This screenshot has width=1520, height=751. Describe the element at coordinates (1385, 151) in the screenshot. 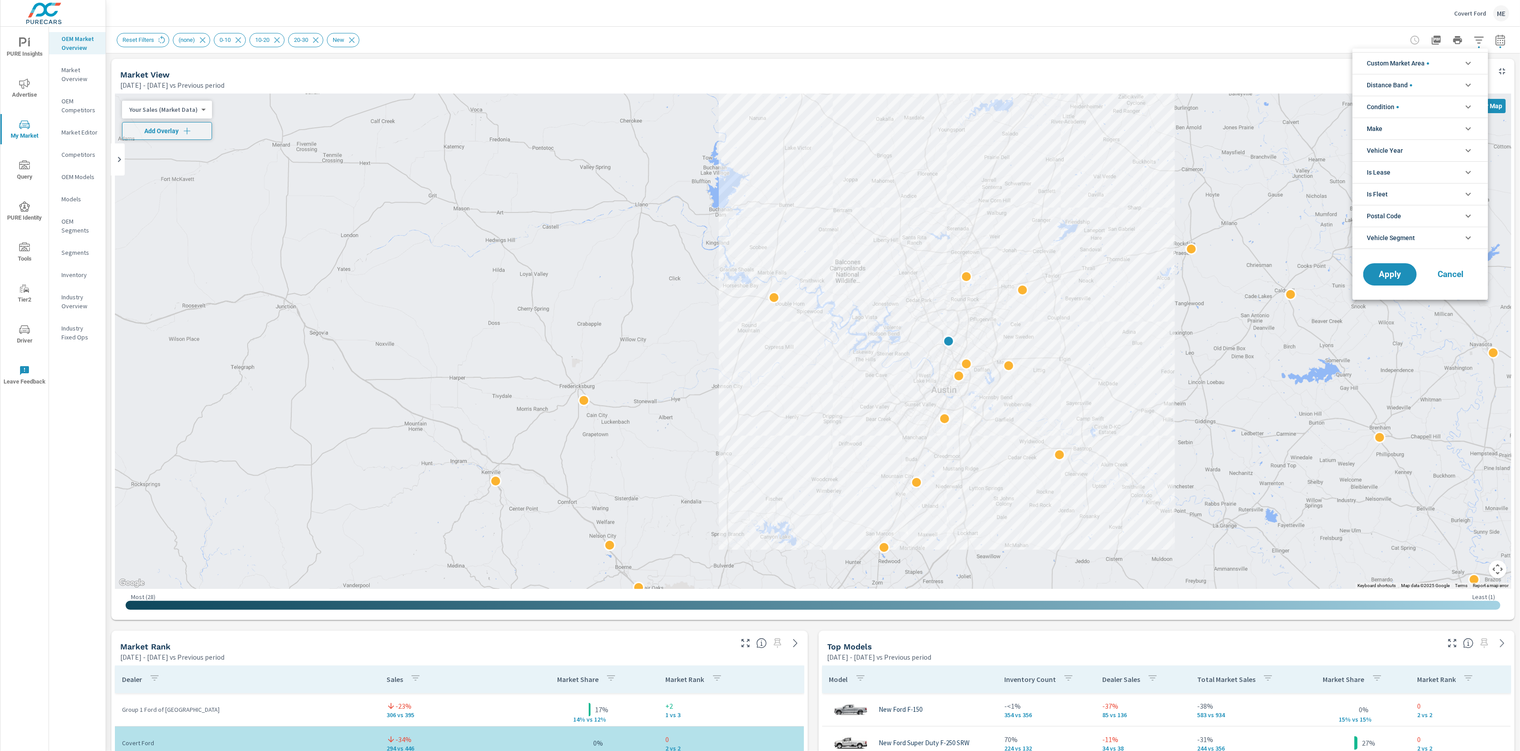

I see `span: Vehicle Year` at that location.